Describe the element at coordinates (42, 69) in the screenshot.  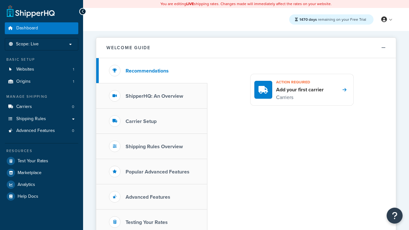
I see `li: Websites` at that location.